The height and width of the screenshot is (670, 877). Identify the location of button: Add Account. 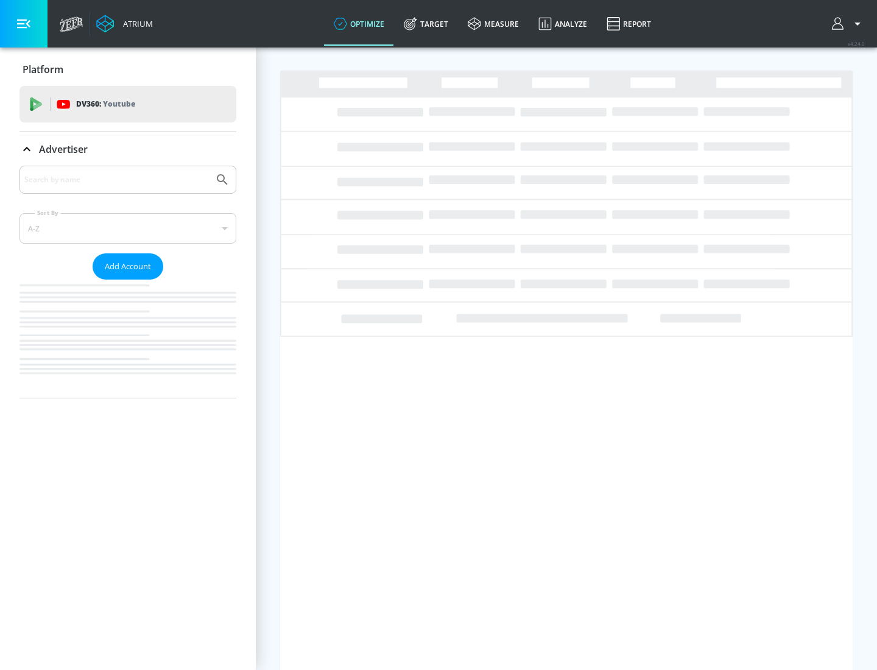
(128, 266).